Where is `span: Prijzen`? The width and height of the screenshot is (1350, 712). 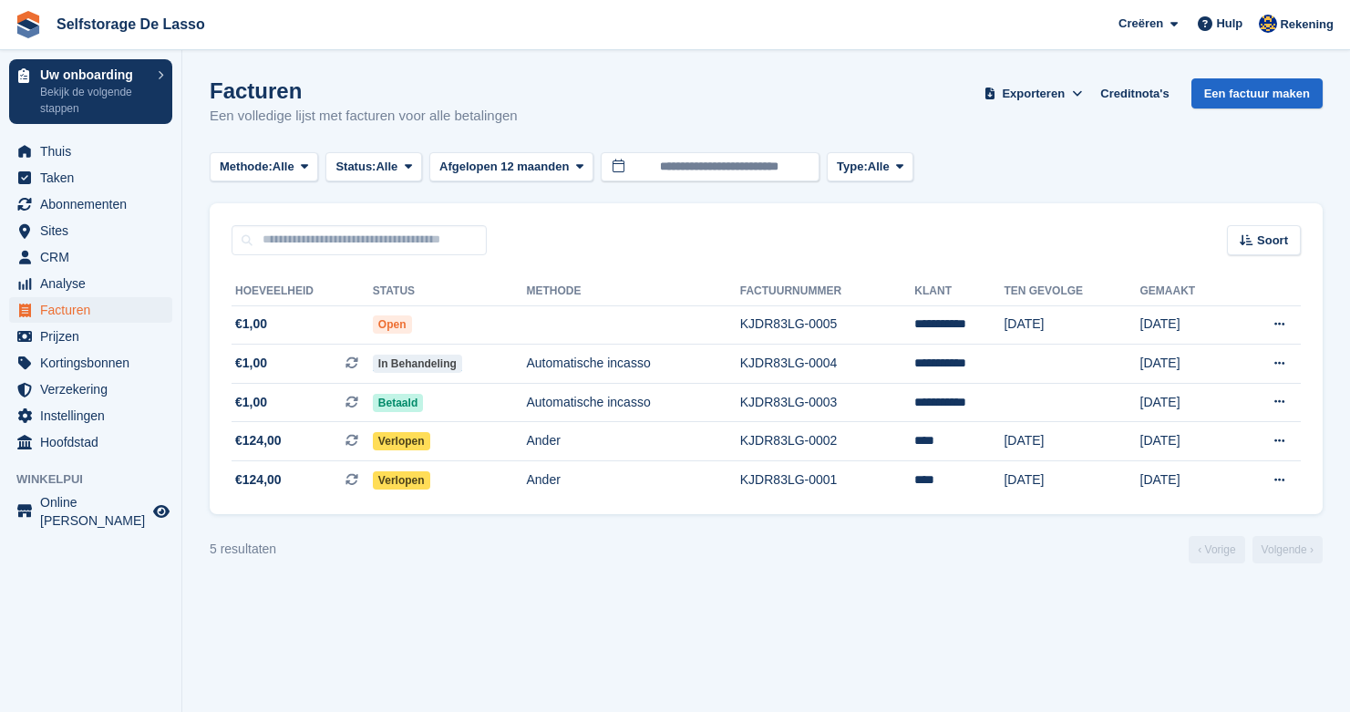
span: Prijzen is located at coordinates (95, 336).